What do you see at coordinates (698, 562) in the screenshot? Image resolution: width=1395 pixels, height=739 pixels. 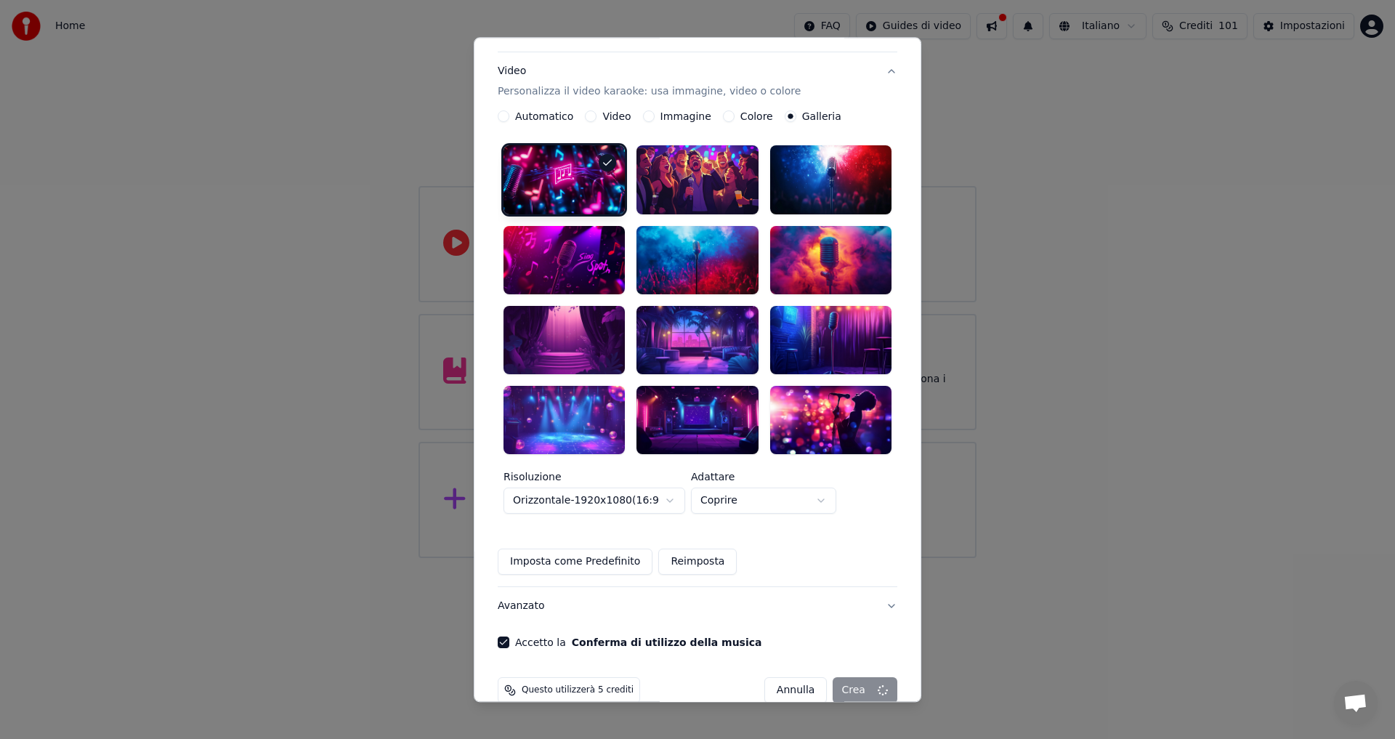 I see `button: Reimposta` at bounding box center [698, 562].